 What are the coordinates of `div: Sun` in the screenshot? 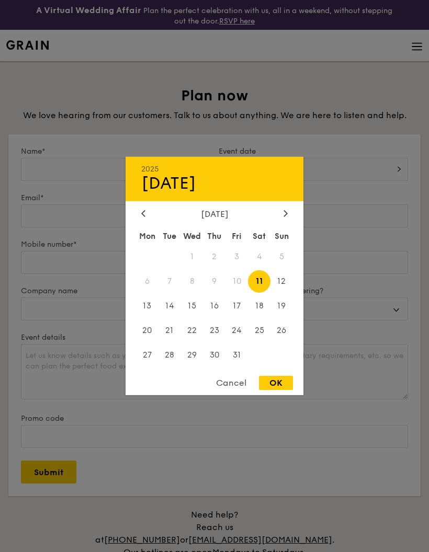 It's located at (281, 236).